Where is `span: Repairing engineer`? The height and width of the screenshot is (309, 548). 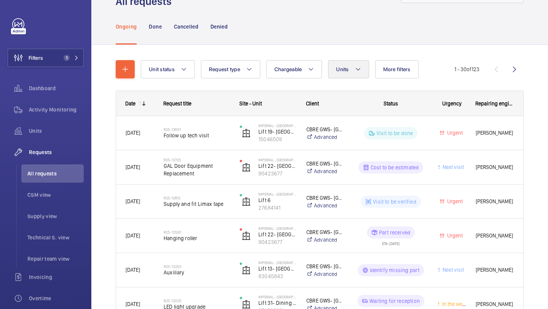 span: Repairing engineer is located at coordinates (494, 103).